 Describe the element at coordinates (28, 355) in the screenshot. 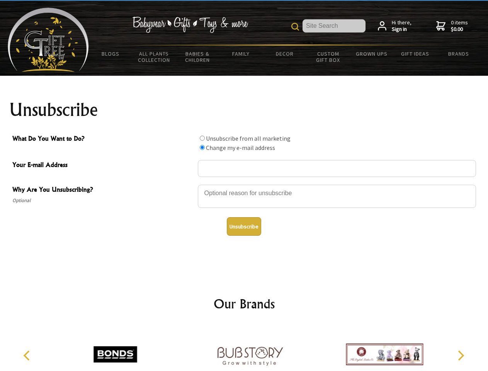

I see `button: Previous` at that location.